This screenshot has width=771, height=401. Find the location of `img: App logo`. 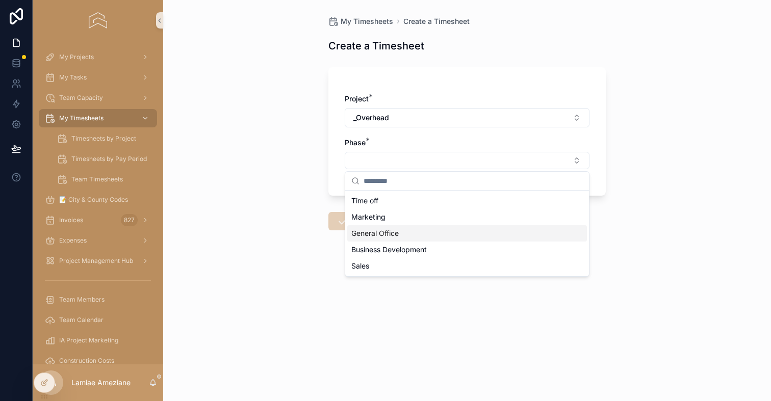

img: App logo is located at coordinates (97, 20).